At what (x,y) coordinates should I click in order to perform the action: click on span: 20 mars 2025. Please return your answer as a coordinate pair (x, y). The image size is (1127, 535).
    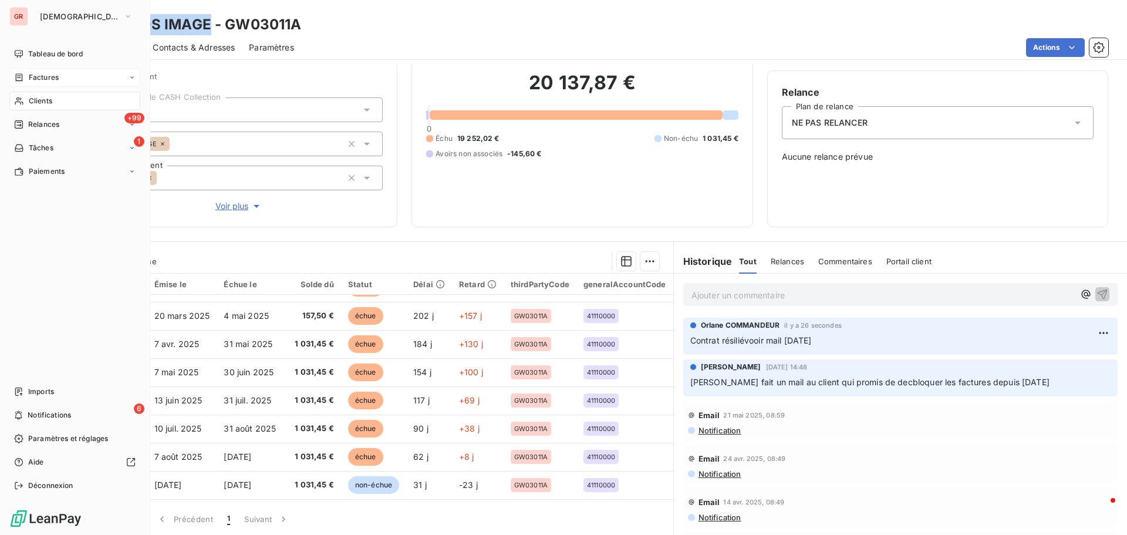
    Looking at the image, I should click on (182, 315).